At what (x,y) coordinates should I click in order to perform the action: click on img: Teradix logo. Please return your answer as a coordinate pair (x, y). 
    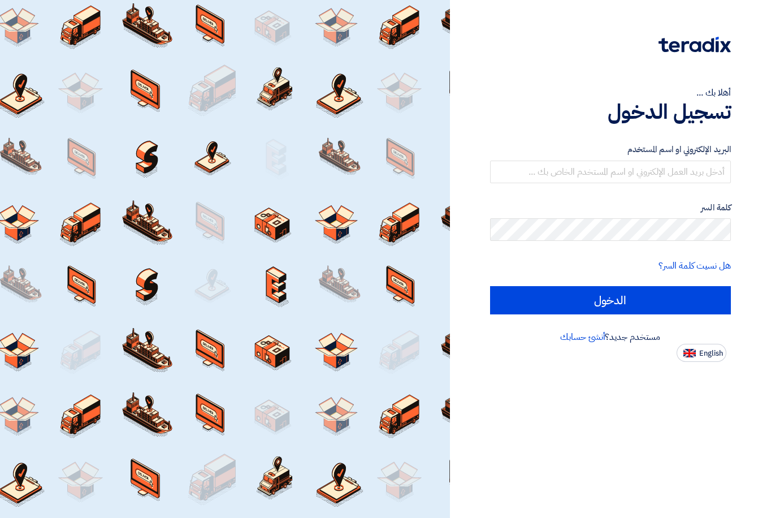
    Looking at the image, I should click on (695, 45).